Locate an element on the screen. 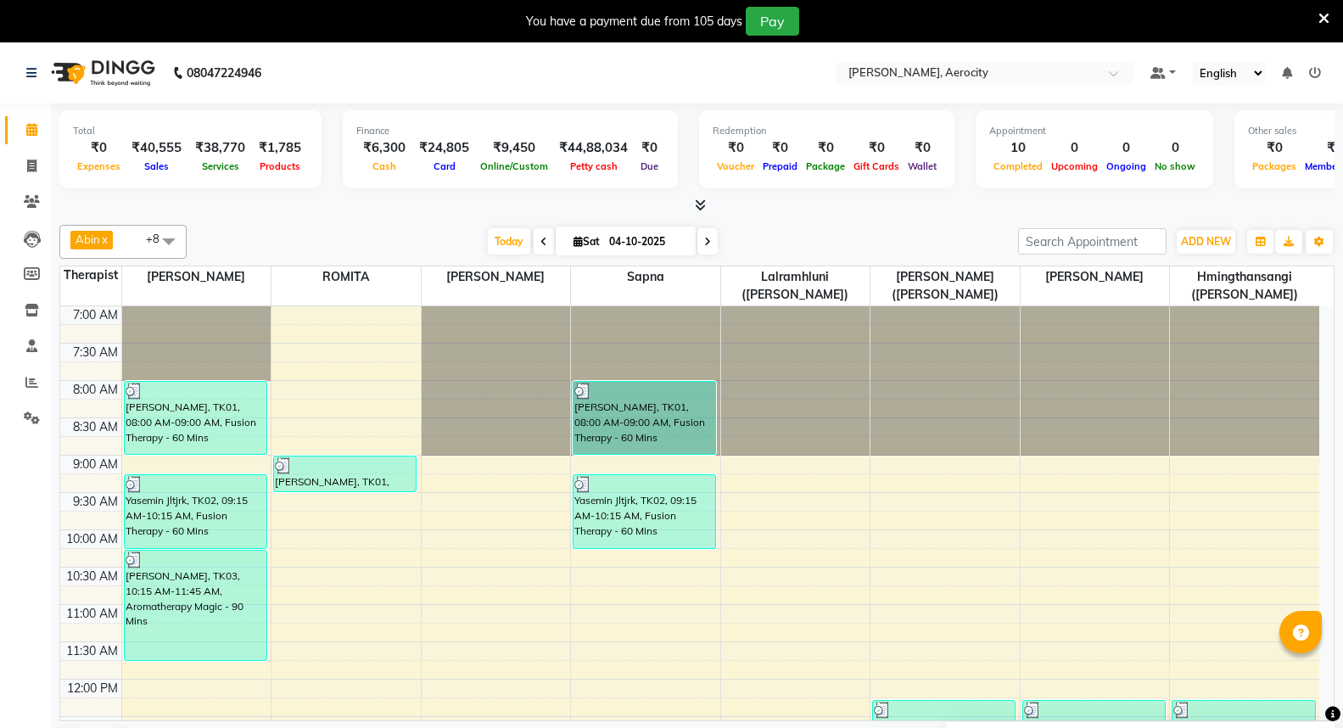 Image resolution: width=1343 pixels, height=728 pixels. div: 11:00 AM is located at coordinates (92, 613).